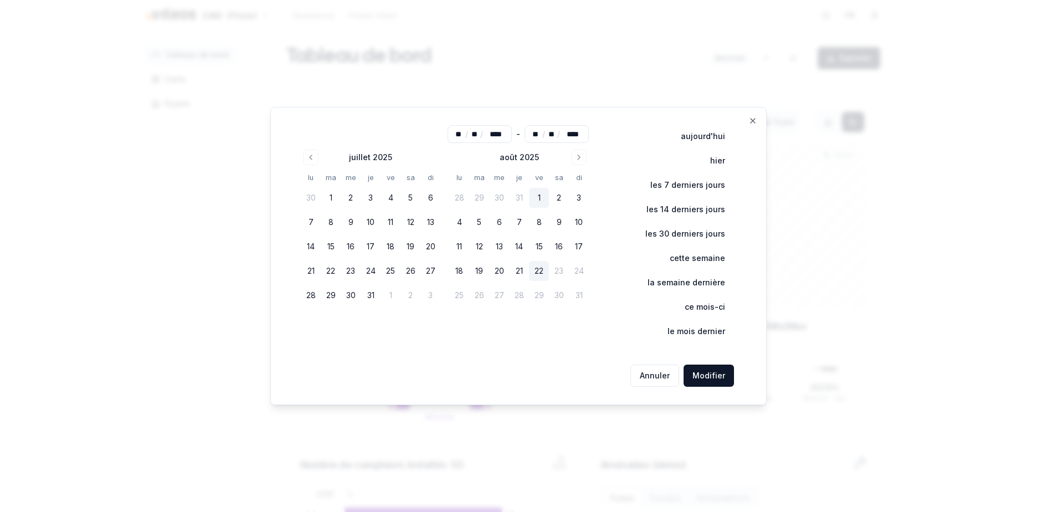 Image resolution: width=1037 pixels, height=512 pixels. What do you see at coordinates (679, 283) in the screenshot?
I see `button: la semaine dernière` at bounding box center [679, 283].